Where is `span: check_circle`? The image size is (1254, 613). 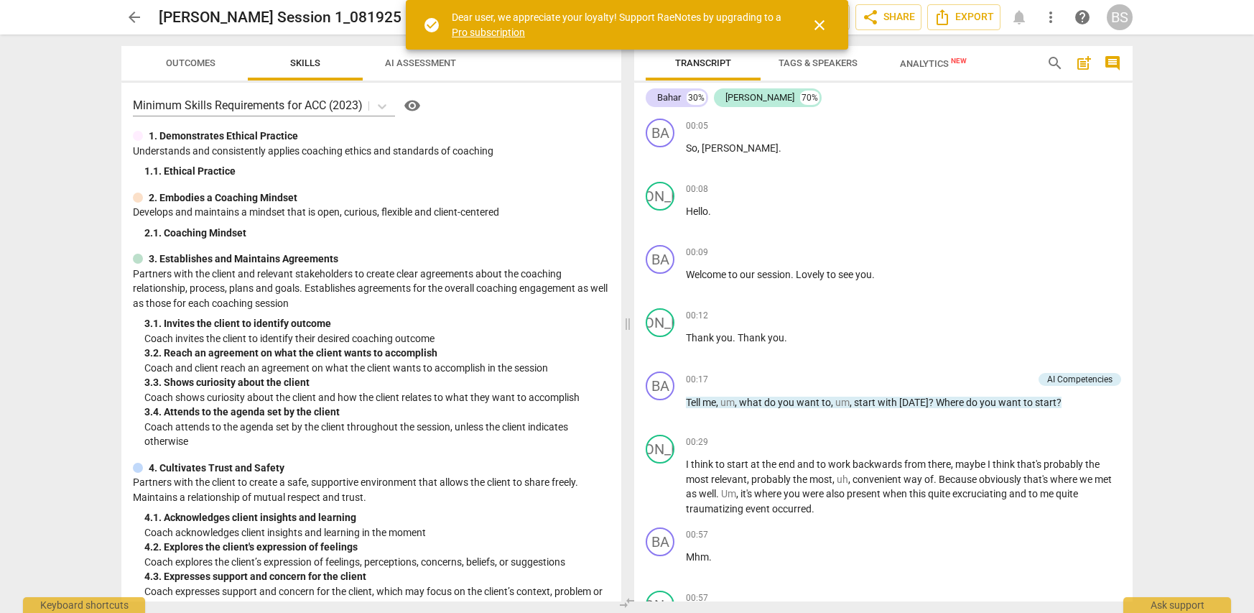
span: check_circle is located at coordinates (432, 25).